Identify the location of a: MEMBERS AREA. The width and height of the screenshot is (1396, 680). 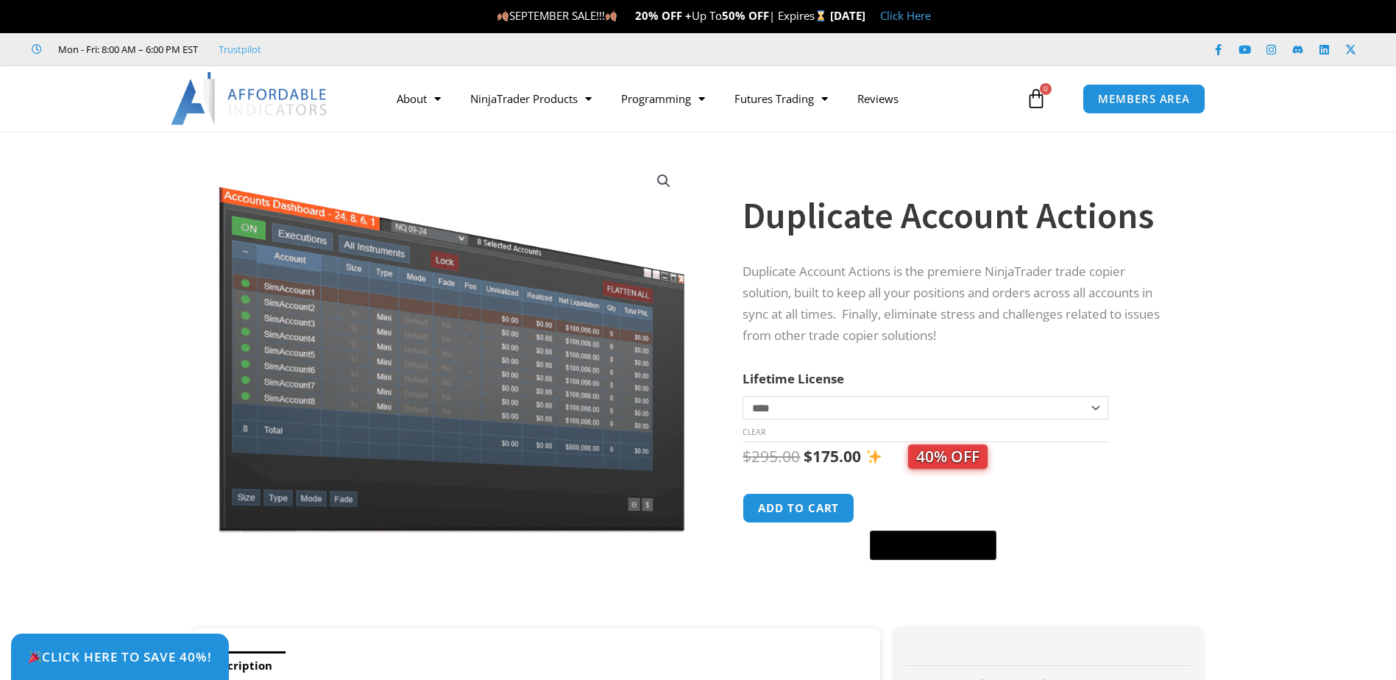
(1144, 99).